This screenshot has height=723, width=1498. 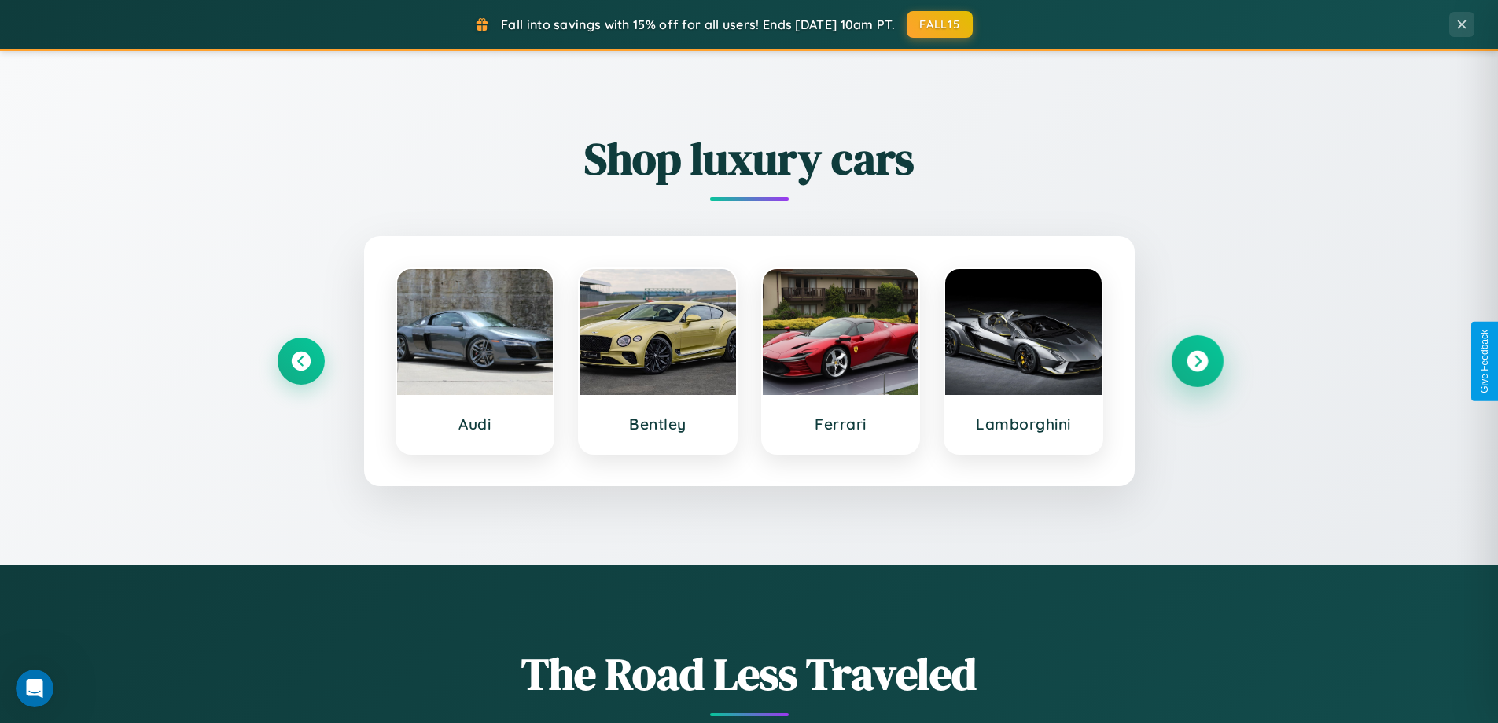 What do you see at coordinates (658, 424) in the screenshot?
I see `h3: Bentley` at bounding box center [658, 424].